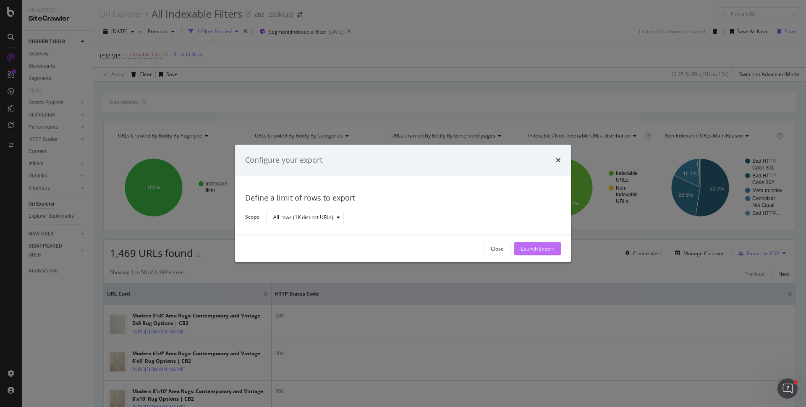 This screenshot has height=407, width=806. Describe the element at coordinates (559, 160) in the screenshot. I see `div: times` at that location.